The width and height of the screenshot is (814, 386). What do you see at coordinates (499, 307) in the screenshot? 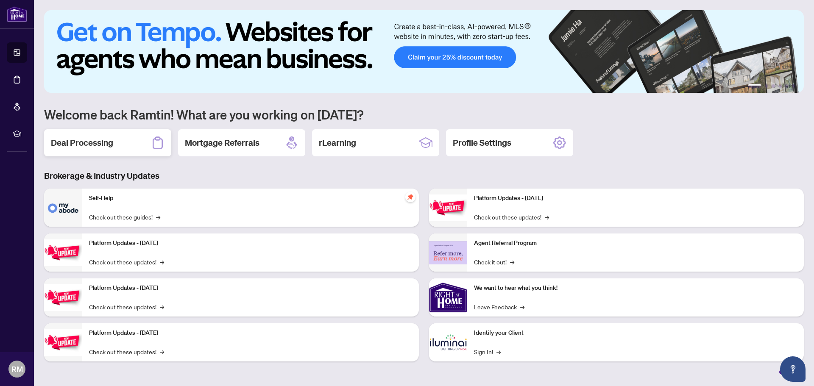
I see `a: Leave Feedback→` at bounding box center [499, 307].